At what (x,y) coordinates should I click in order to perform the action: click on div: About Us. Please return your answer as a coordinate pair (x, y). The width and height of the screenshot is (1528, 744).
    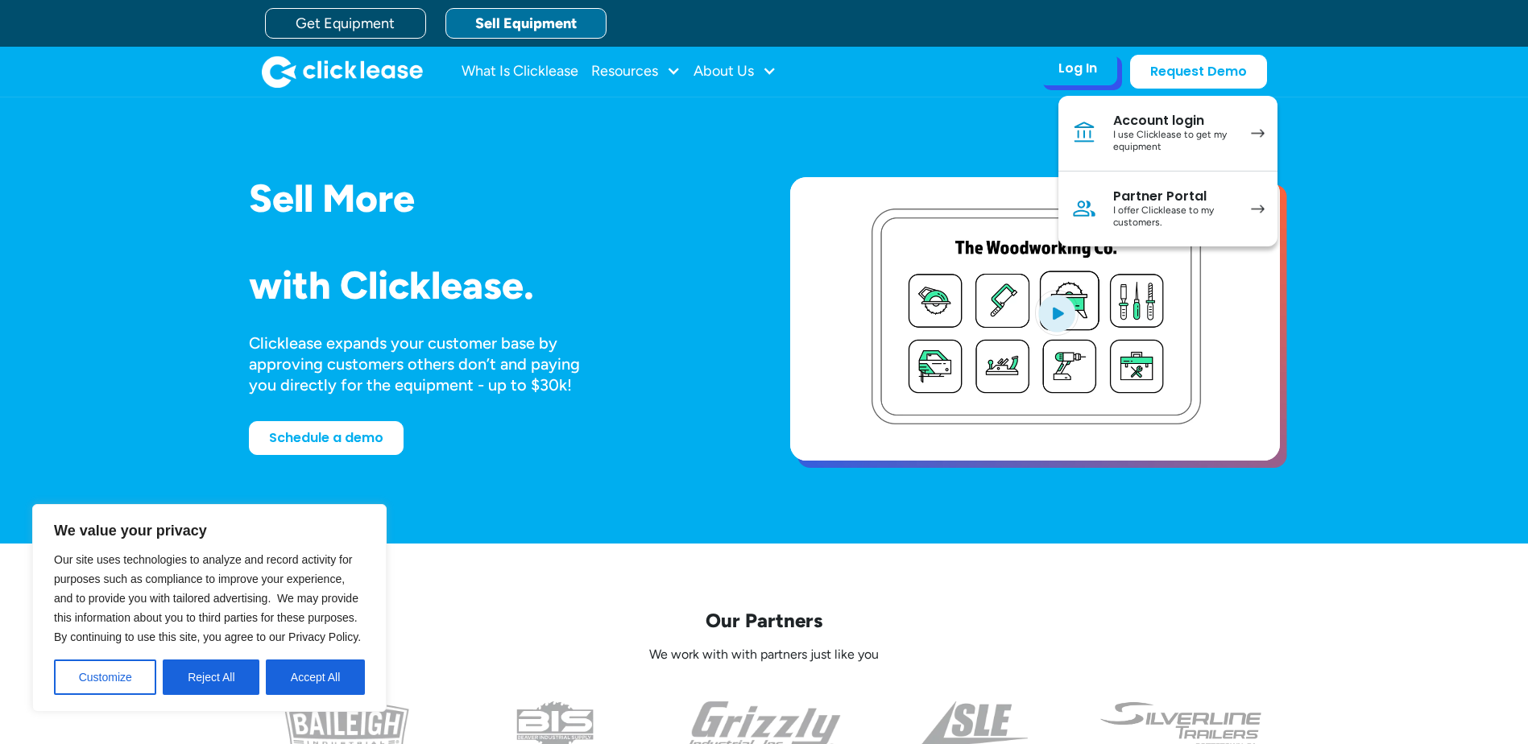
    Looking at the image, I should click on (735, 72).